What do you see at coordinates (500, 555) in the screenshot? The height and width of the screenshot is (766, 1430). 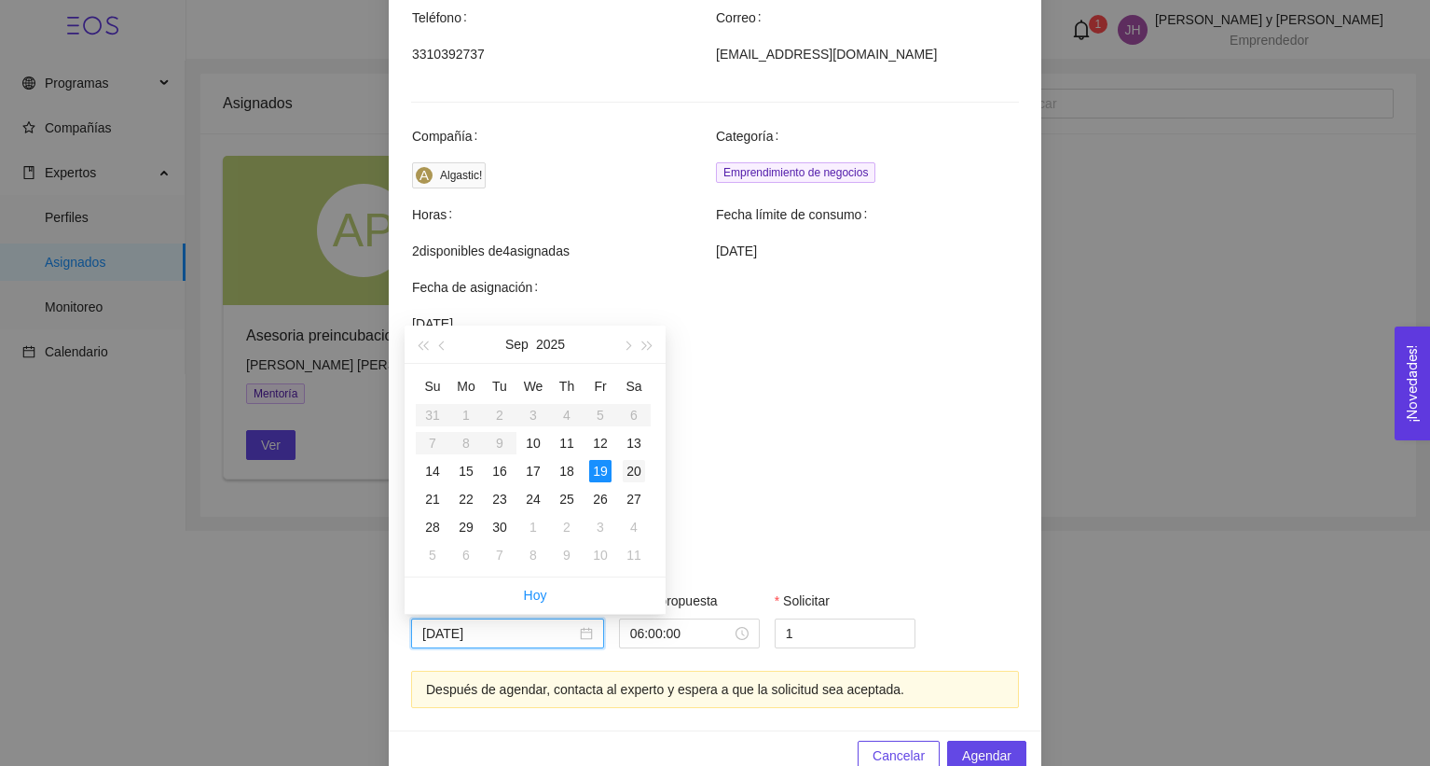 I see `td: 2025-10-07` at bounding box center [500, 555].